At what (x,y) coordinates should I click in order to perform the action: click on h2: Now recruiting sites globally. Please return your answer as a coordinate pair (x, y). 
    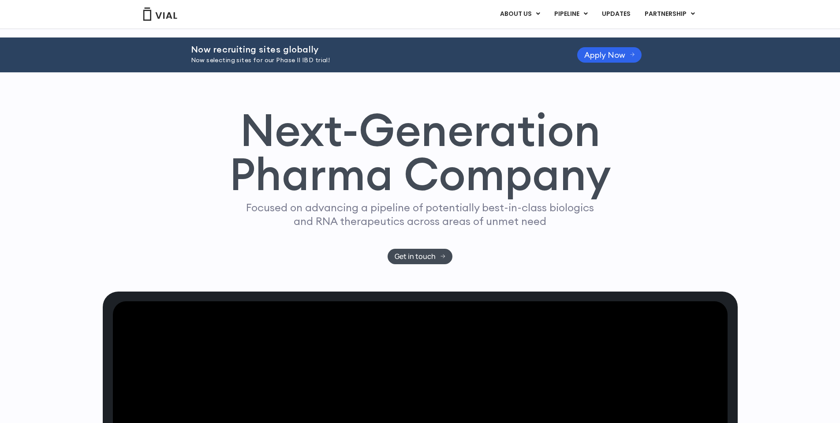
    Looking at the image, I should click on (373, 49).